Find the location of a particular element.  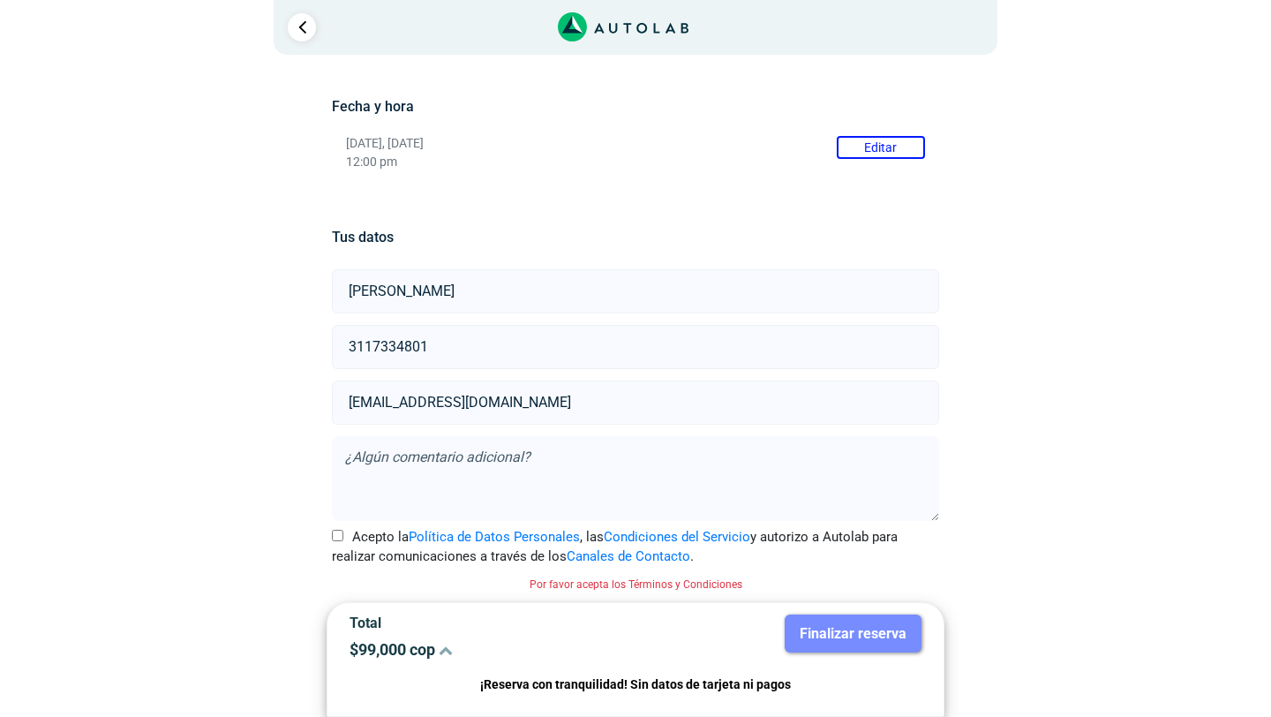

a: Política de Datos Personales is located at coordinates (494, 537).